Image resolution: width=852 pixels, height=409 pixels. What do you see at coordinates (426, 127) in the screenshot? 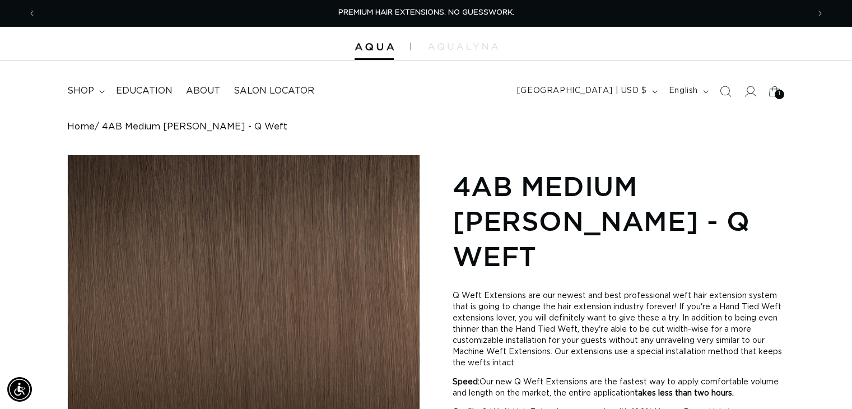
I see `nav: breadcrumbs` at bounding box center [426, 127].